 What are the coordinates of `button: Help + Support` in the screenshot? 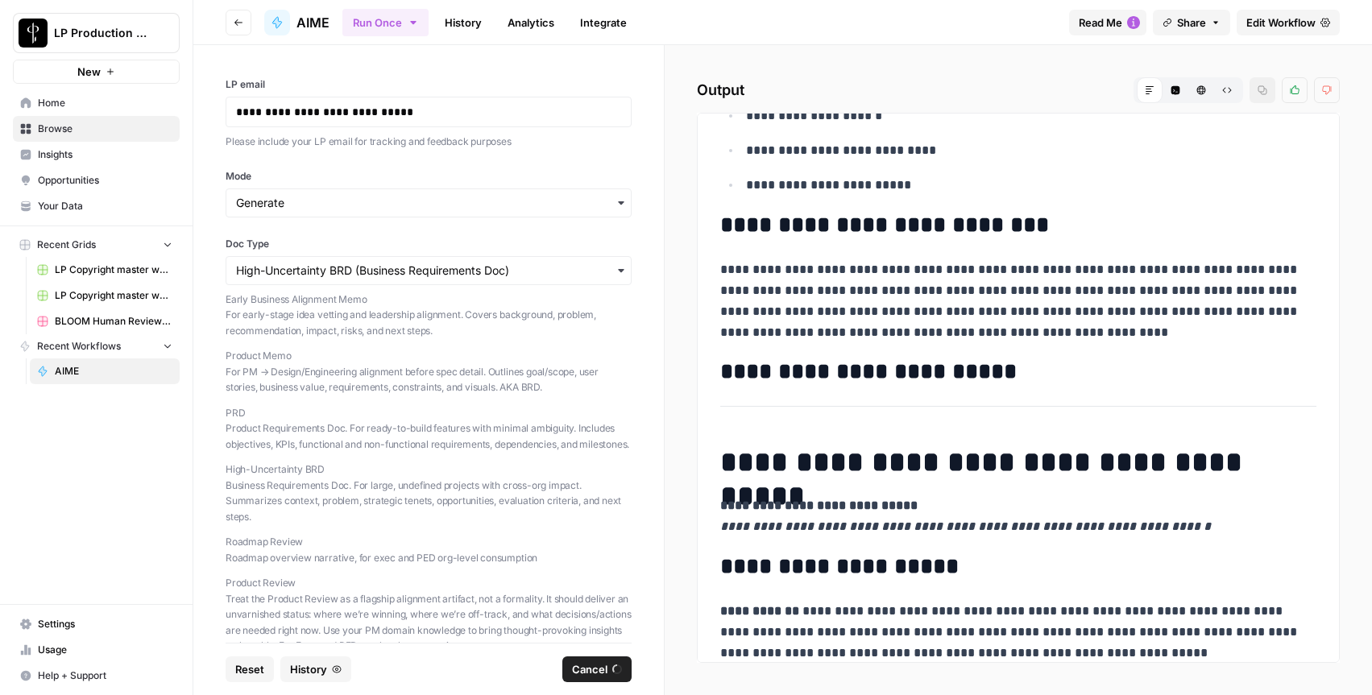 It's located at (96, 676).